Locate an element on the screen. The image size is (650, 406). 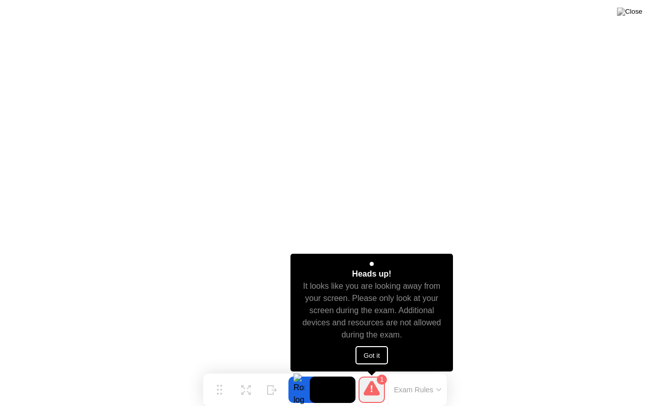
img: Close is located at coordinates (630, 12).